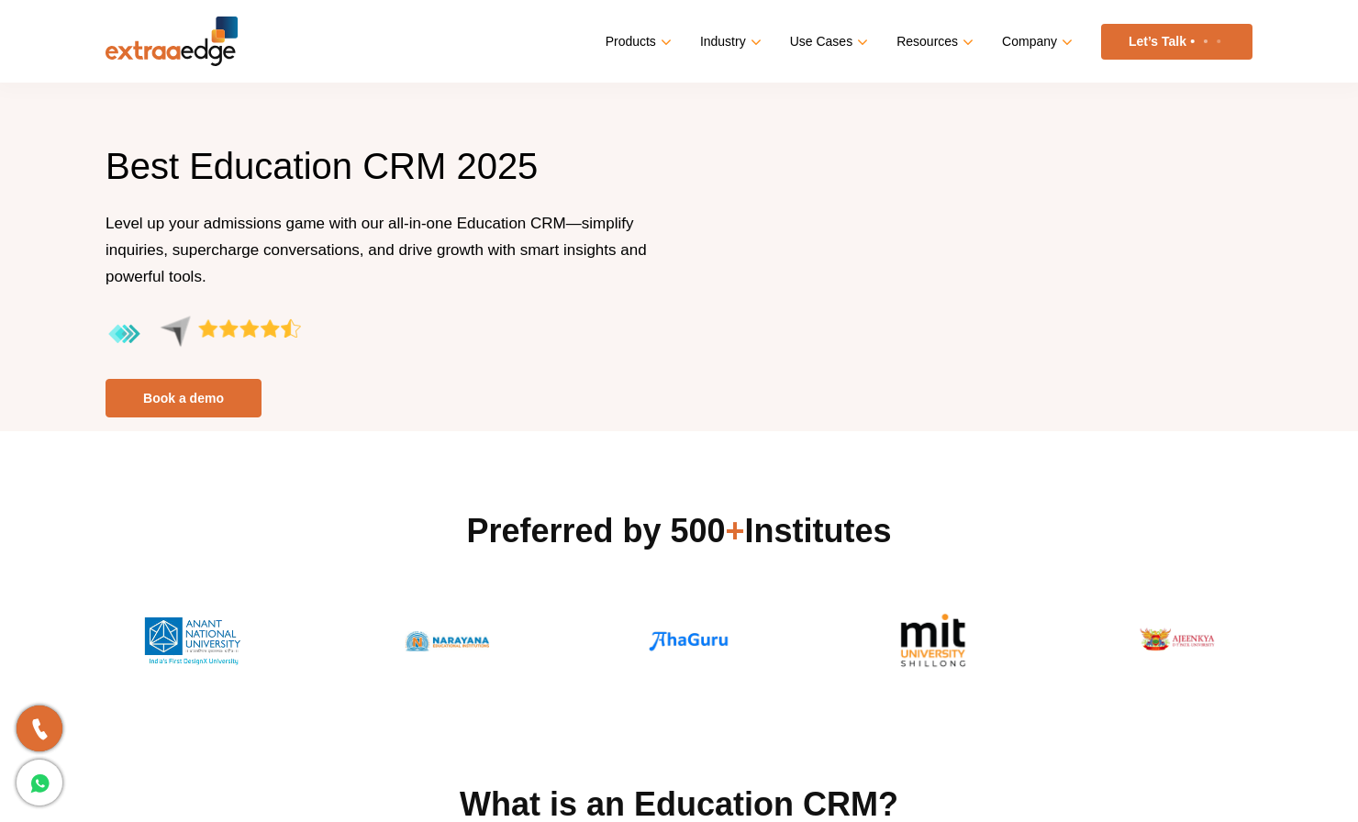 The height and width of the screenshot is (822, 1358). Describe the element at coordinates (1177, 41) in the screenshot. I see `a: Let’s Talk` at that location.